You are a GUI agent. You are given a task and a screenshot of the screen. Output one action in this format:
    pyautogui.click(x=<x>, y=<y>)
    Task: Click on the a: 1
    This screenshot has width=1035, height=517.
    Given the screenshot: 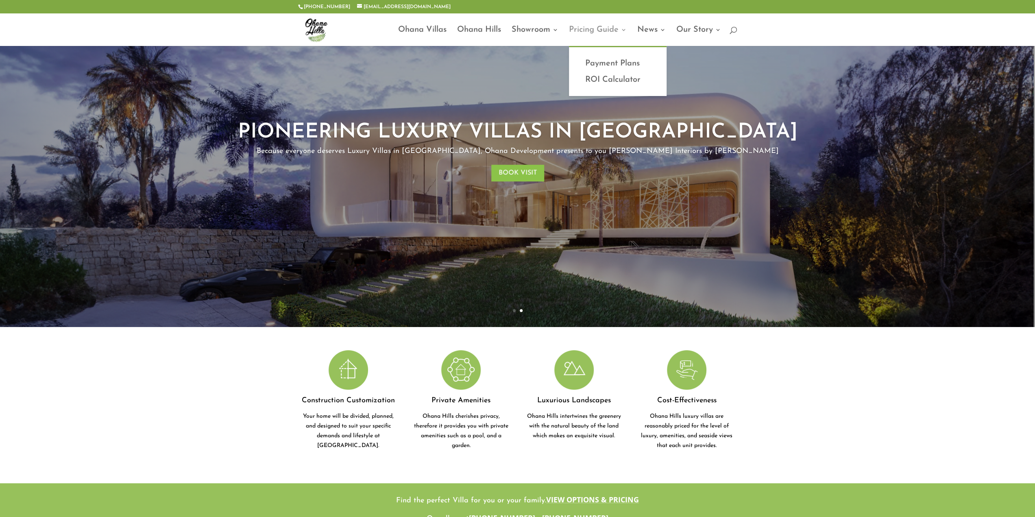 What is the action you would take?
    pyautogui.click(x=514, y=310)
    